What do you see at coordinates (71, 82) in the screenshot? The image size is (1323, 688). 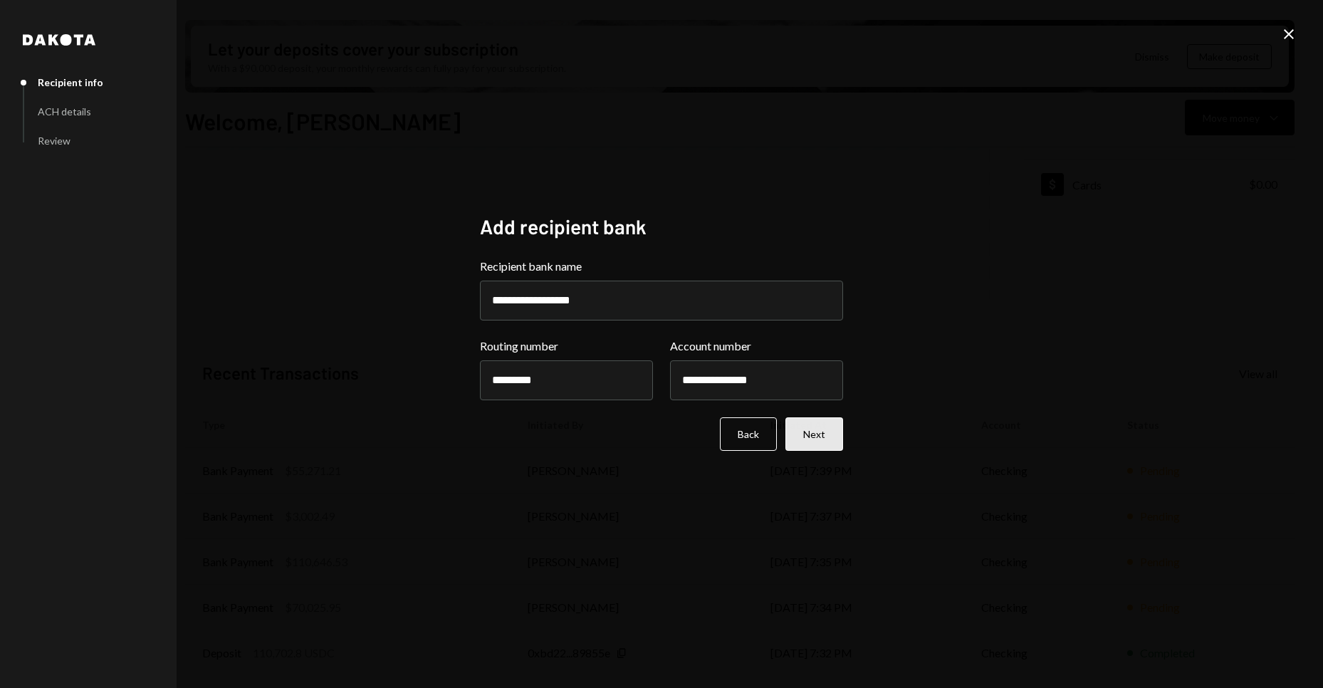 I see `div: Recipient info` at bounding box center [71, 82].